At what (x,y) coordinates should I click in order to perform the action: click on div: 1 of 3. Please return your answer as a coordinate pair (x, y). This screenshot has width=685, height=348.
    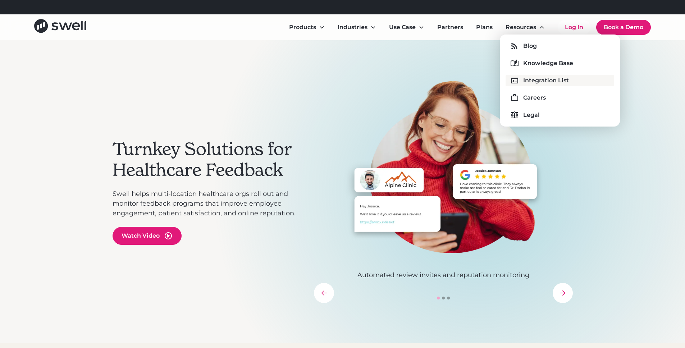
    Looking at the image, I should click on (443, 180).